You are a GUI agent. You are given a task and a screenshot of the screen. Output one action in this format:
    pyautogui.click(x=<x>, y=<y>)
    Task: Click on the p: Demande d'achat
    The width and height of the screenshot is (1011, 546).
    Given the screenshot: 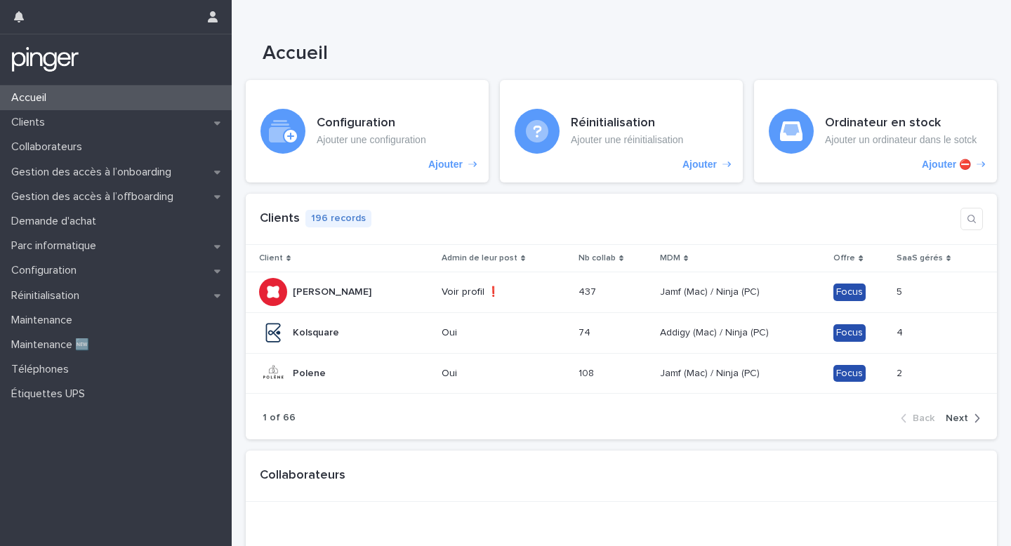 What is the action you would take?
    pyautogui.click(x=56, y=221)
    